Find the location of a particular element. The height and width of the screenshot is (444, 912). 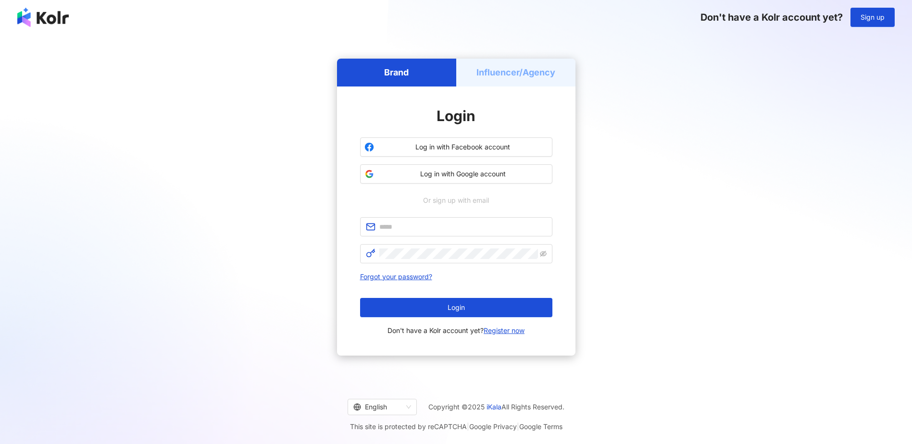

button: Sign up is located at coordinates (873, 17).